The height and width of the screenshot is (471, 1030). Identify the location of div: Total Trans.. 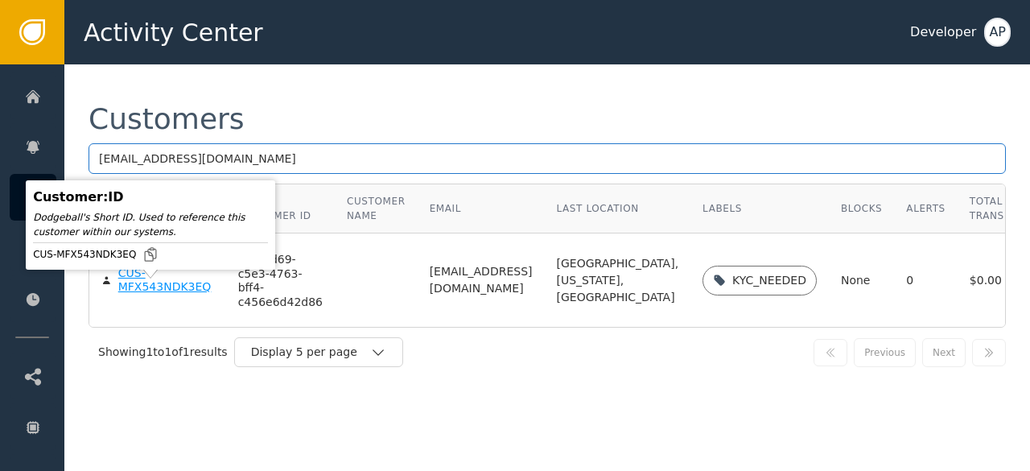
(988, 208).